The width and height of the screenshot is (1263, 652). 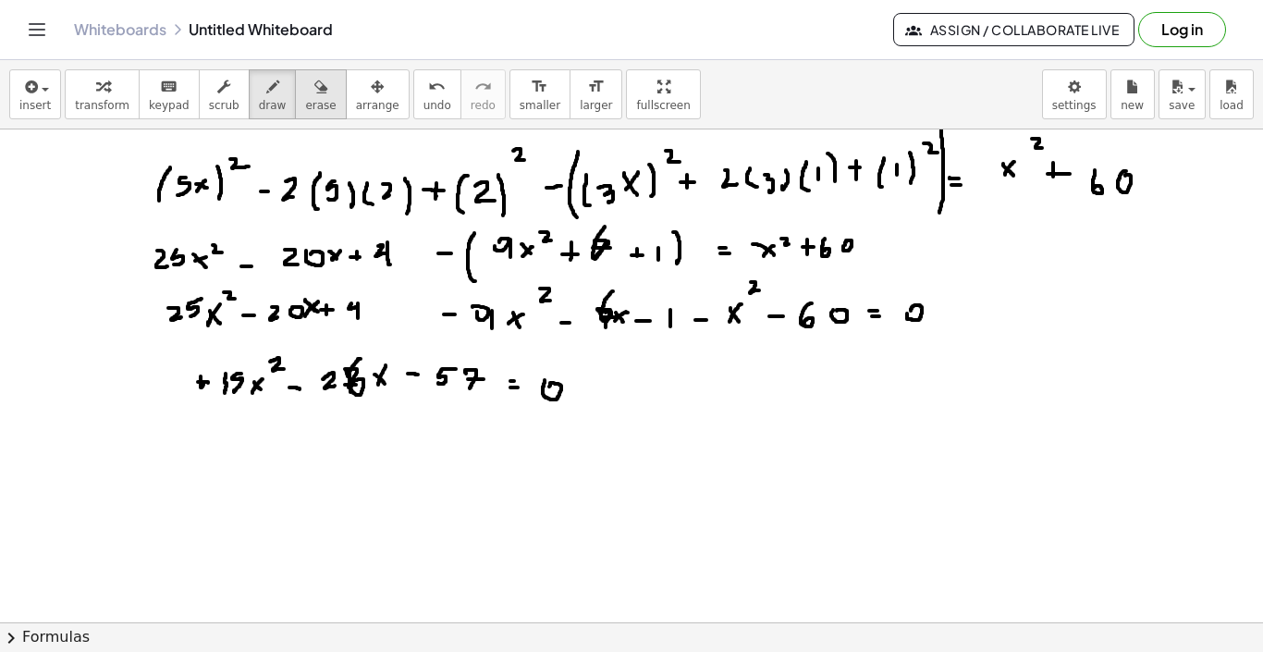 I want to click on a: Whiteboards, so click(x=120, y=30).